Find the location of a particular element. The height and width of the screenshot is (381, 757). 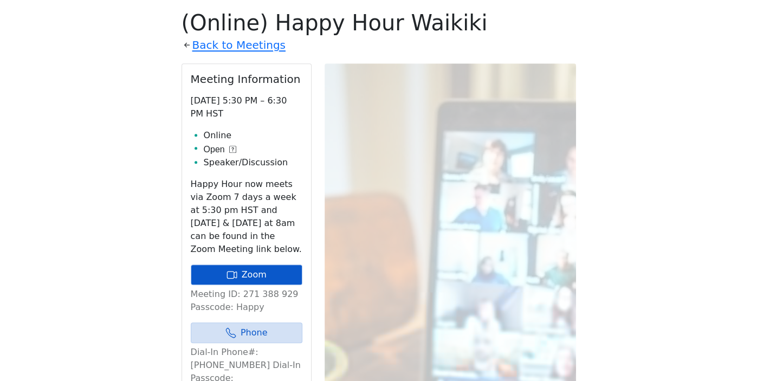

li: Speaker/Discussion is located at coordinates (253, 163).